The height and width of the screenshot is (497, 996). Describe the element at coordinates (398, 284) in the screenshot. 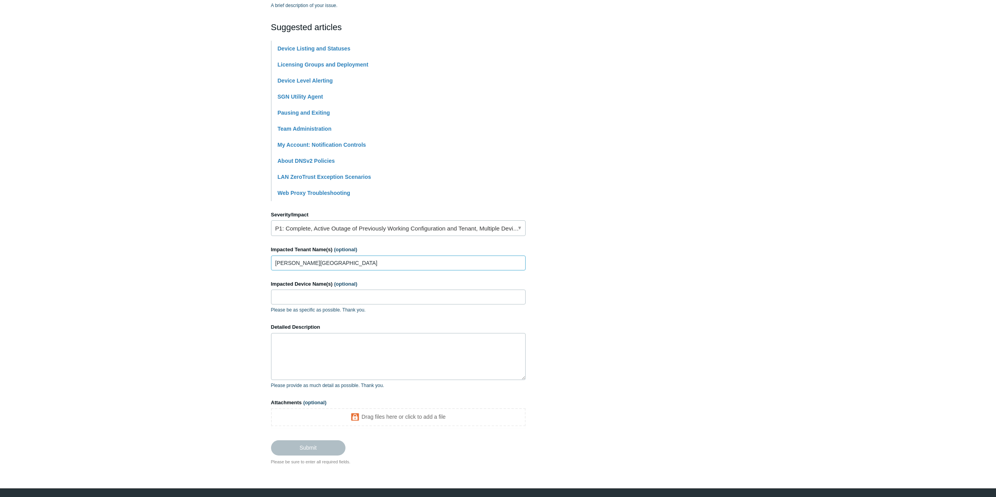

I see `label: Impacted Device Name(s)` at that location.